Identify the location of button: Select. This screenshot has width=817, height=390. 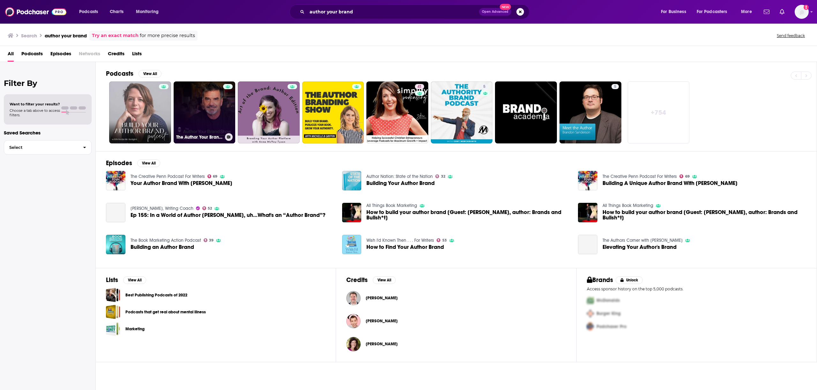
(48, 147).